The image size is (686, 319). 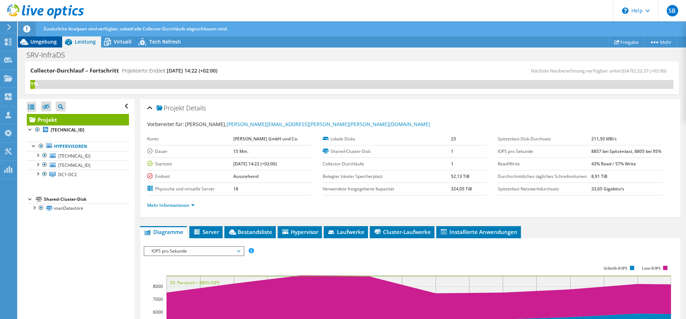 What do you see at coordinates (196, 108) in the screenshot?
I see `span: Details` at bounding box center [196, 108].